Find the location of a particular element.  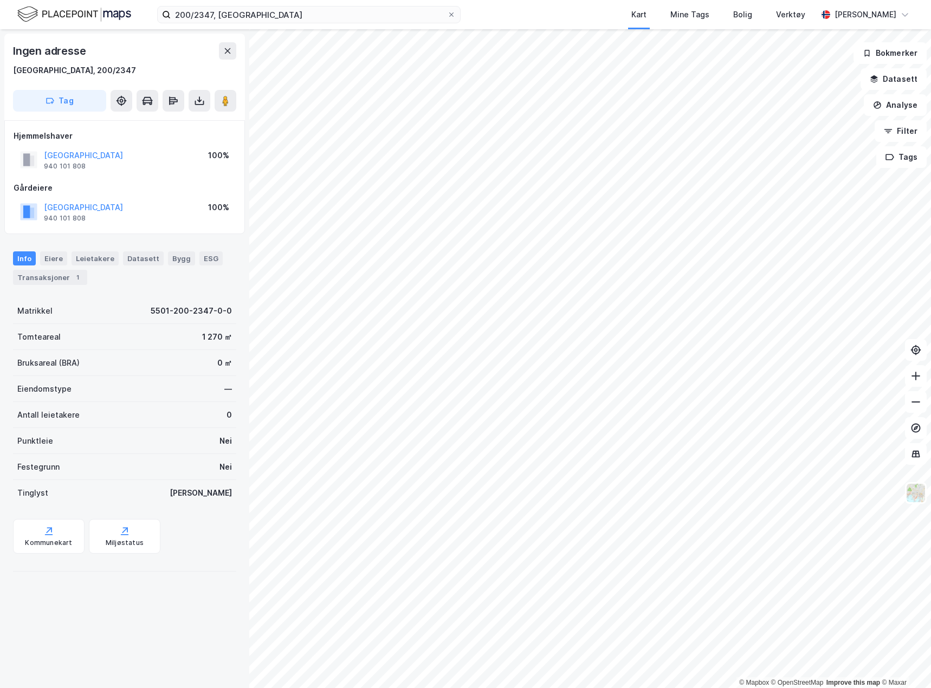

button: Tags is located at coordinates (901, 157).